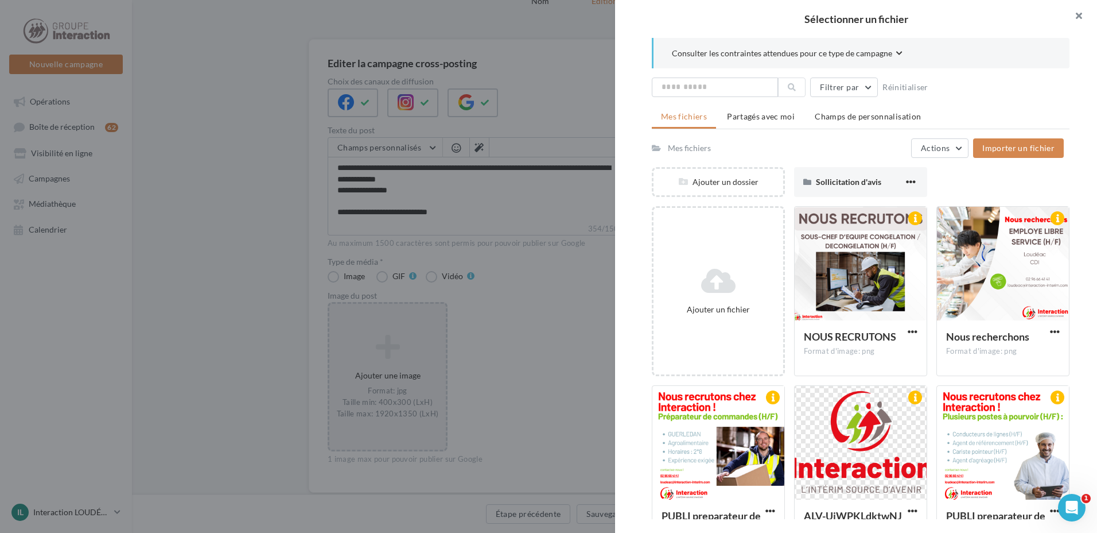  What do you see at coordinates (1086, 498) in the screenshot?
I see `span: 1` at bounding box center [1086, 498].